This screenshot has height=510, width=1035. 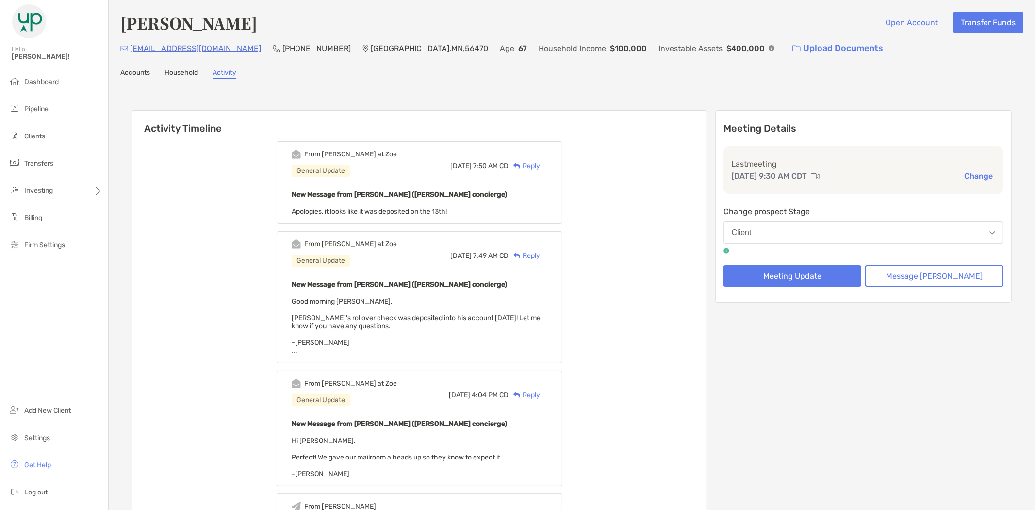 What do you see at coordinates (39, 163) in the screenshot?
I see `span: Transfers` at bounding box center [39, 163].